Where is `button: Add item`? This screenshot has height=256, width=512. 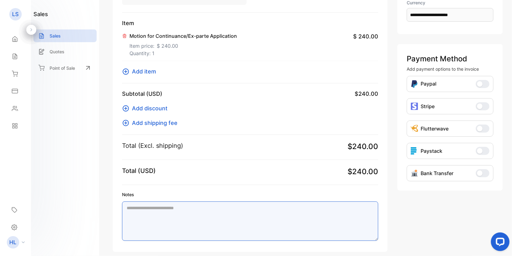 button: Add item is located at coordinates (141, 71).